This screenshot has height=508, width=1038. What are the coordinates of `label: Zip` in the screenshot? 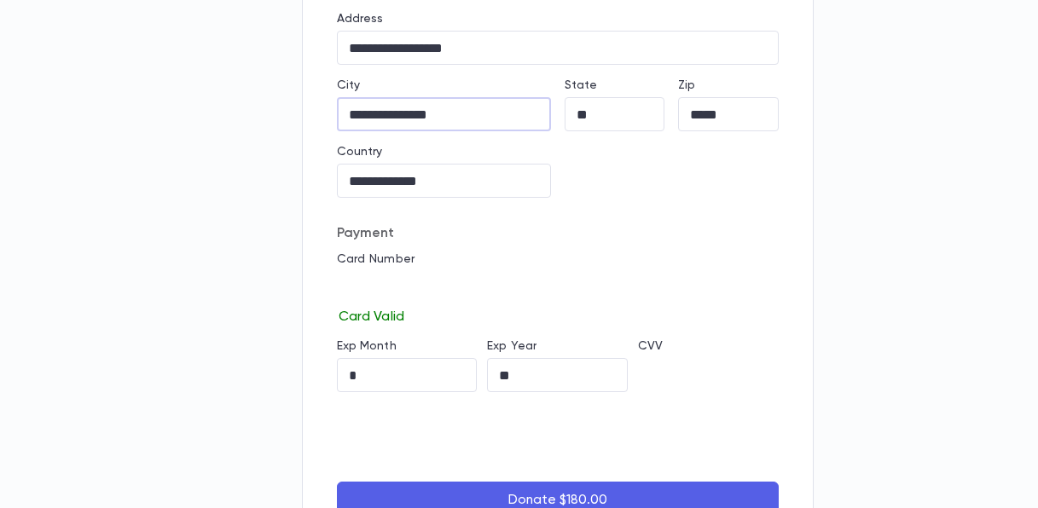 It's located at (687, 85).